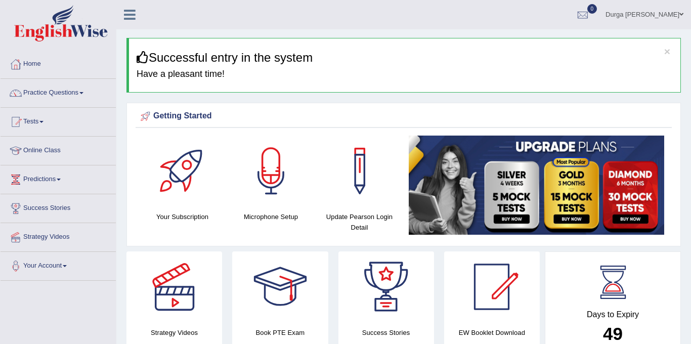 This screenshot has height=344, width=691. Describe the element at coordinates (58, 207) in the screenshot. I see `a: Success Stories` at that location.